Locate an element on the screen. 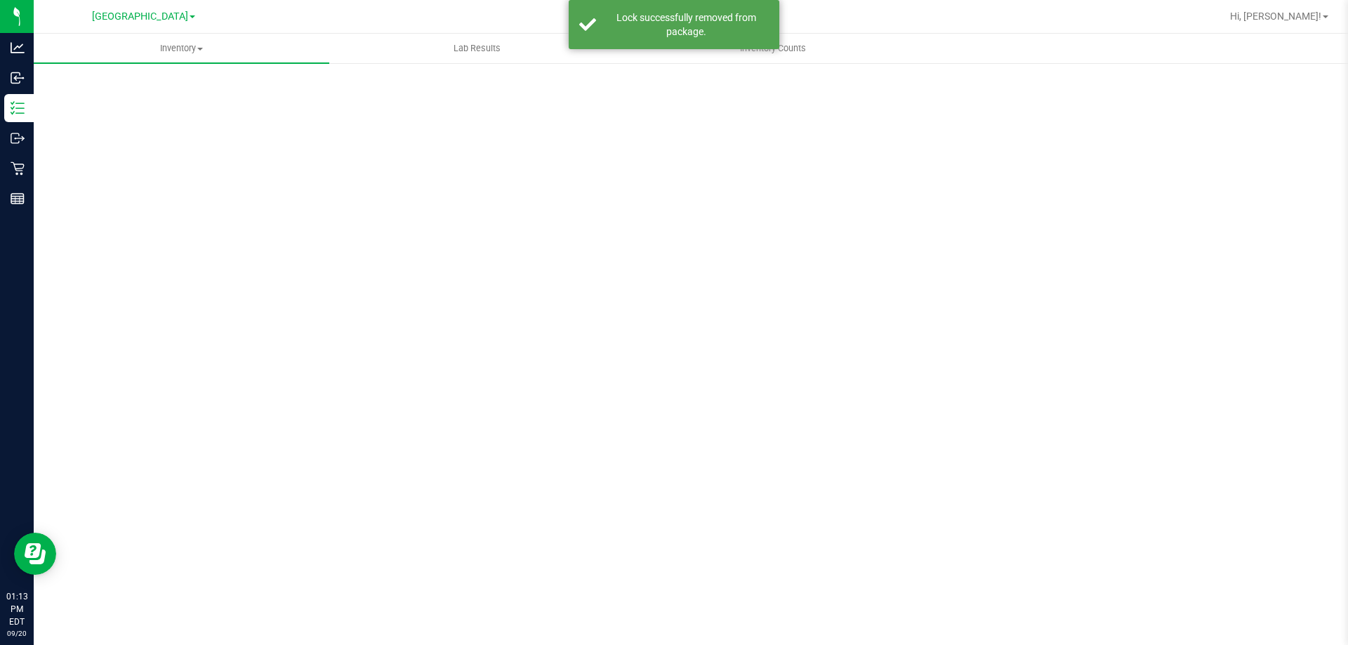 This screenshot has width=1348, height=645. div: Lock successfully removed from package. is located at coordinates (686, 25).